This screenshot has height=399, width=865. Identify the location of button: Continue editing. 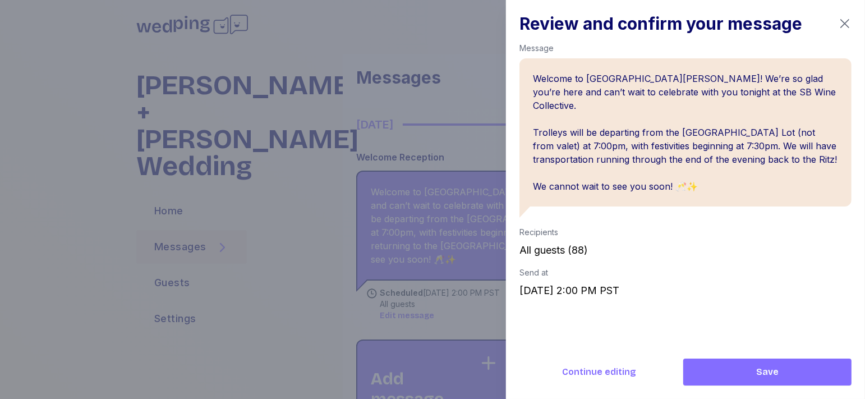
(599, 372).